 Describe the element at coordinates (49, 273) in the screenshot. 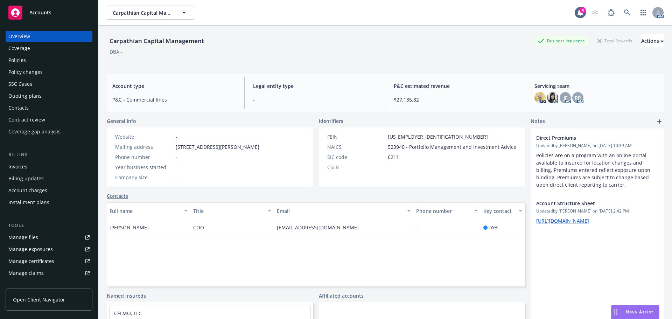

I see `a: Manage claims` at that location.